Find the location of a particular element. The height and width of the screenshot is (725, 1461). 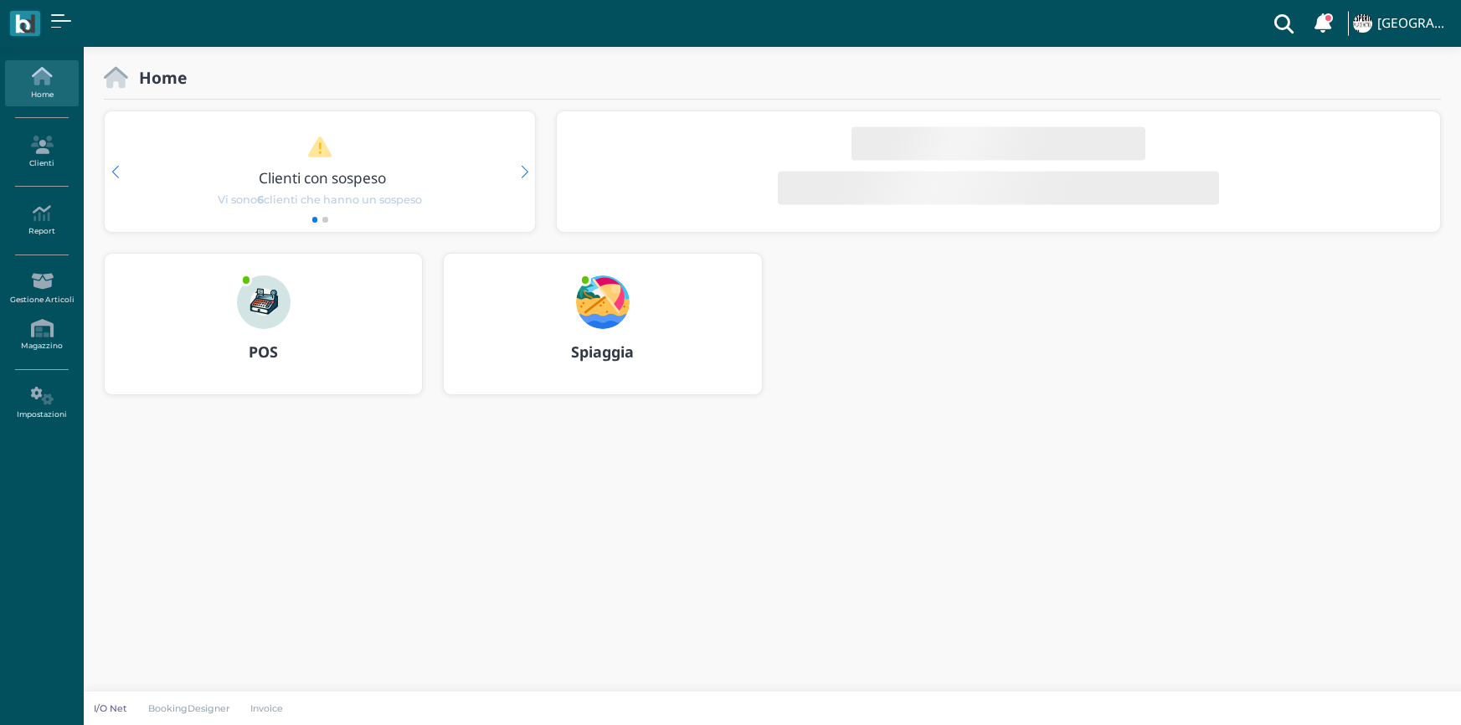

a: Report is located at coordinates (41, 220).